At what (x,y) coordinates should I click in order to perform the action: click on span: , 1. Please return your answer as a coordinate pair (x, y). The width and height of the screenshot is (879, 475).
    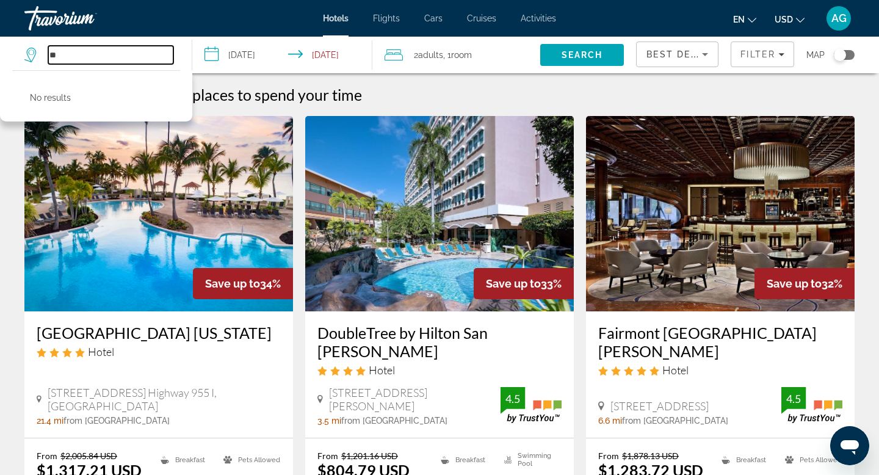
    Looking at the image, I should click on (457, 55).